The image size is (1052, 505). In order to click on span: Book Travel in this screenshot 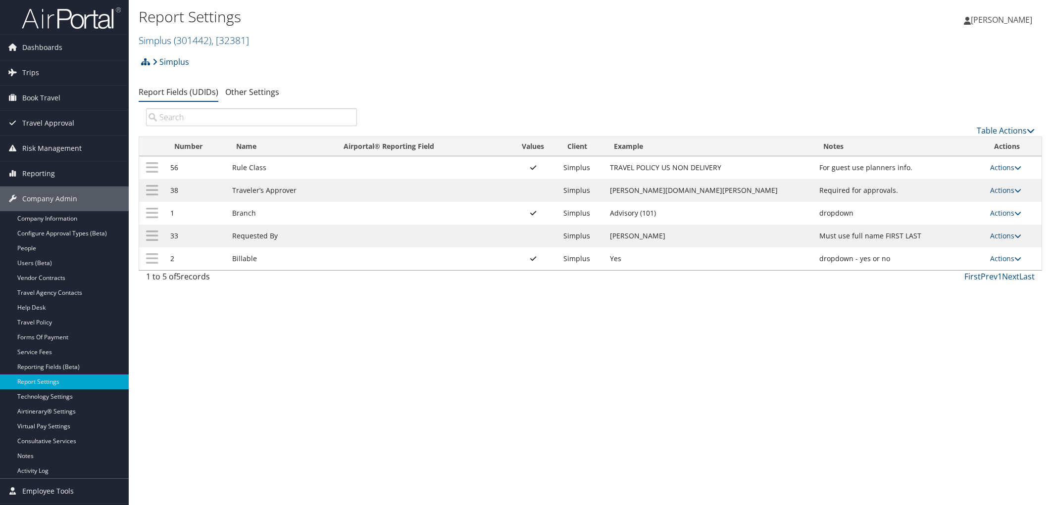, I will do `click(41, 98)`.